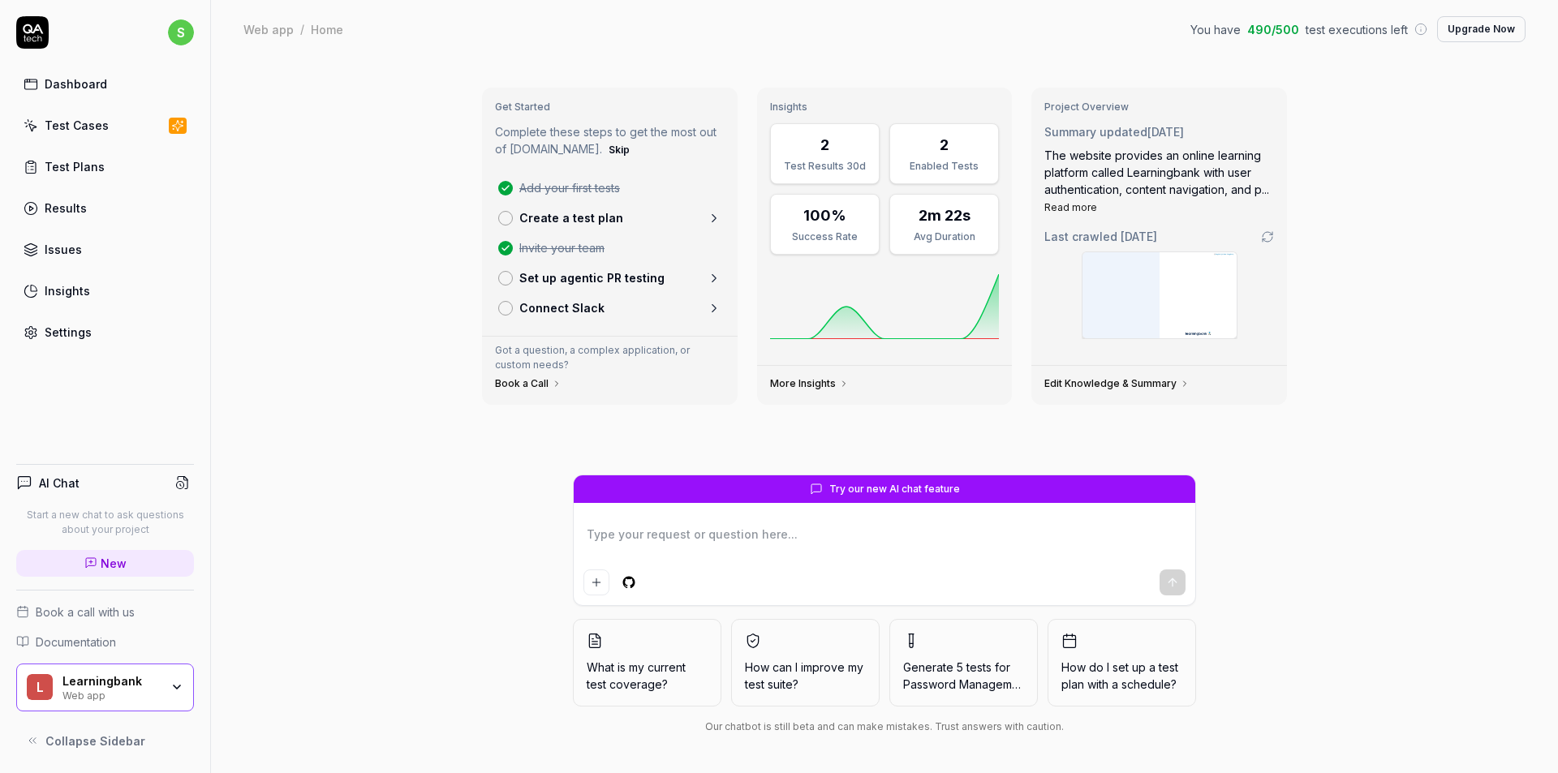 The width and height of the screenshot is (1558, 773). I want to click on div: Test Plans, so click(75, 166).